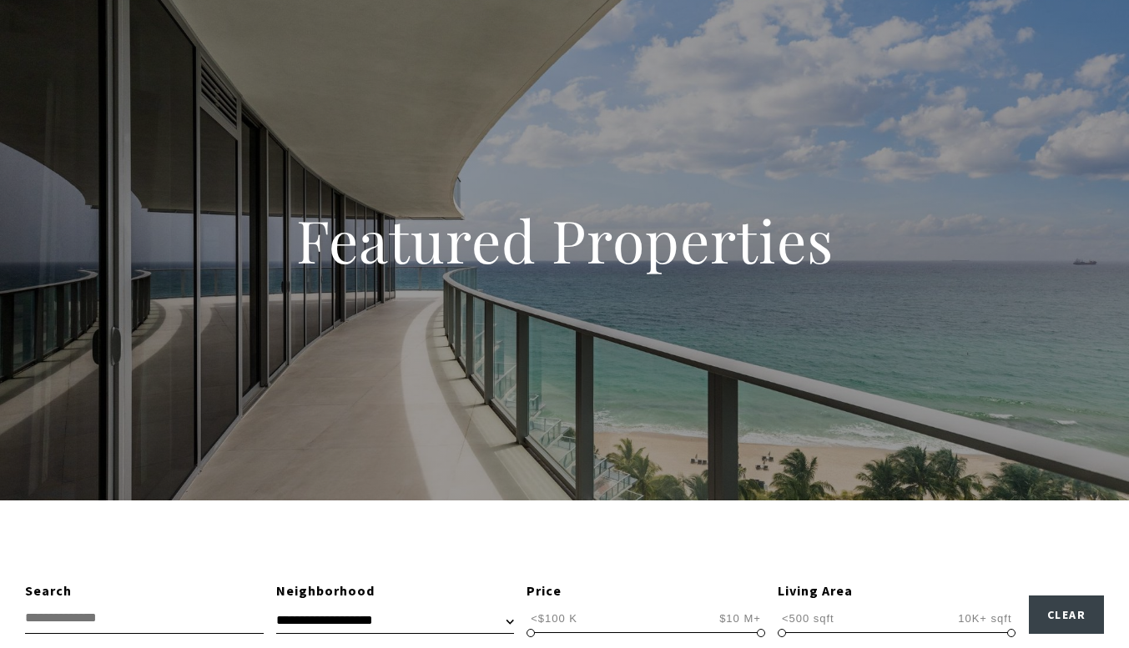 Image resolution: width=1129 pixels, height=648 pixels. What do you see at coordinates (144, 592) in the screenshot?
I see `div: Search` at bounding box center [144, 592].